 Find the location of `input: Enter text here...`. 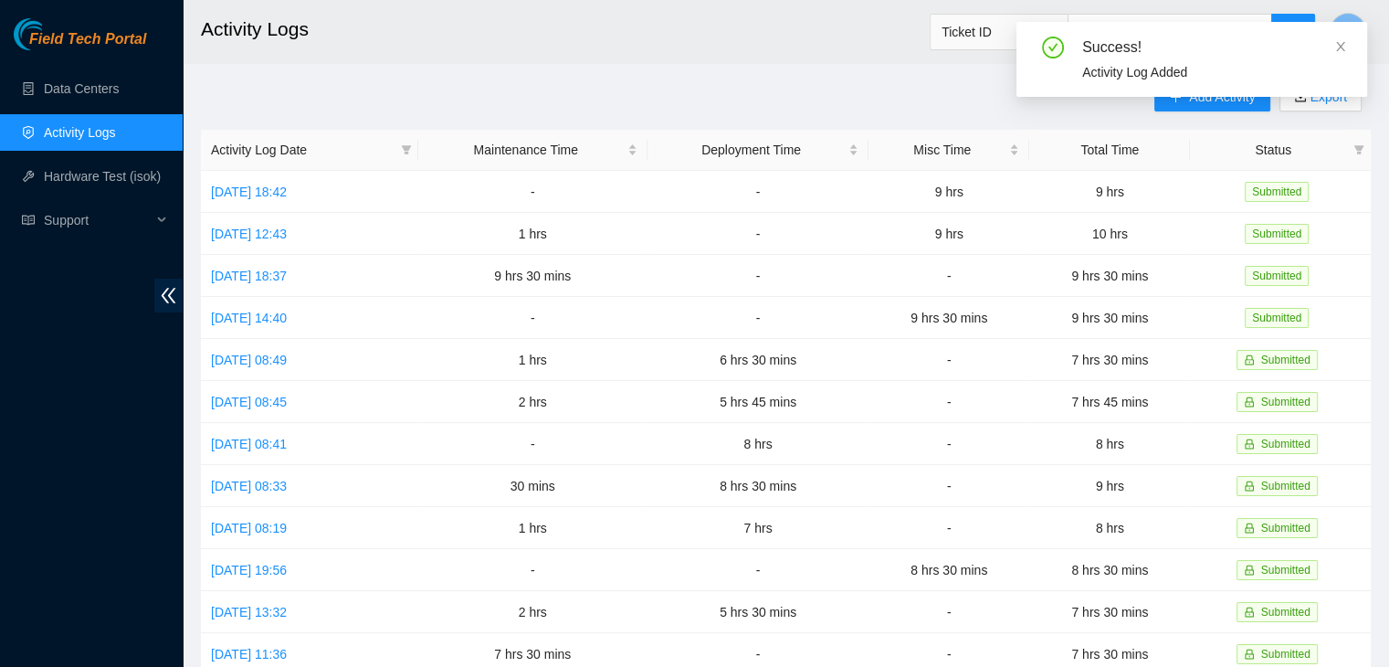

input: Enter text here... is located at coordinates (1170, 32).